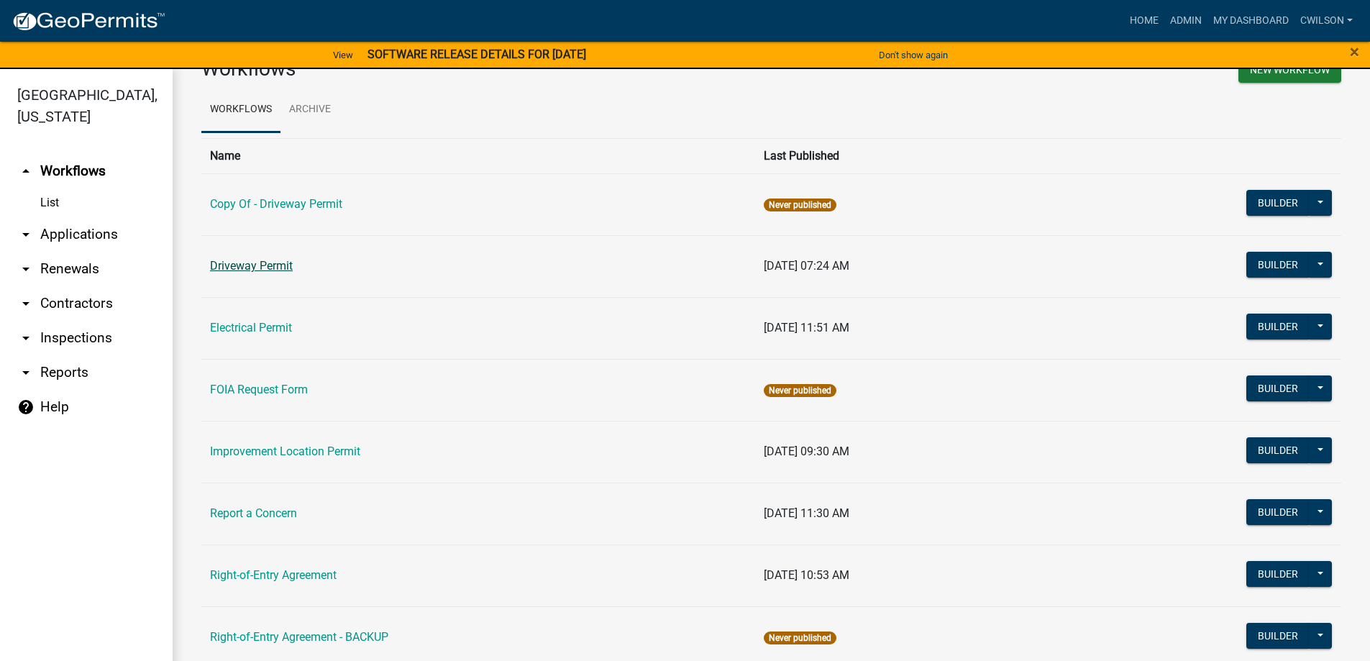 This screenshot has width=1370, height=661. What do you see at coordinates (259, 389) in the screenshot?
I see `a: FOIA Request Form` at bounding box center [259, 389].